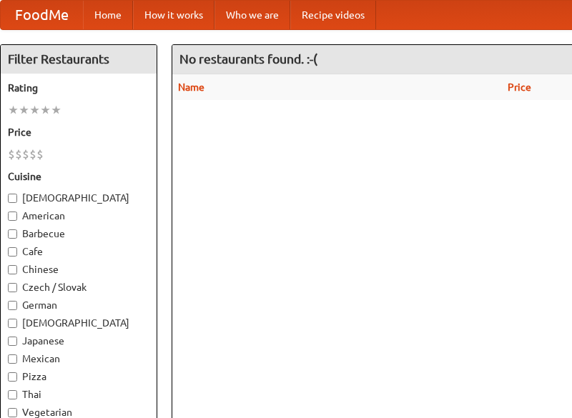 The image size is (572, 418). What do you see at coordinates (248, 59) in the screenshot?
I see `ng-pluralize: No restaurants found. :-(` at bounding box center [248, 59].